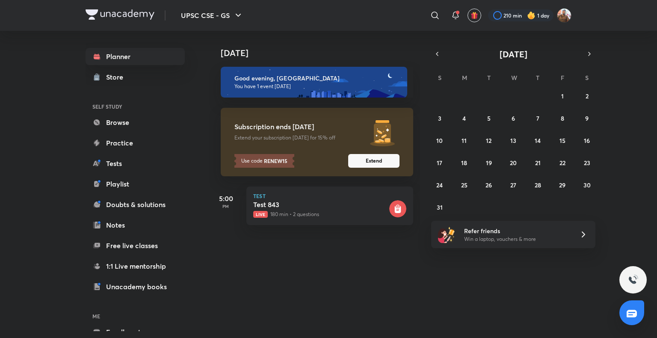 This screenshot has height=338, width=657. Describe the element at coordinates (120, 15) in the screenshot. I see `a: Company Logo` at that location.